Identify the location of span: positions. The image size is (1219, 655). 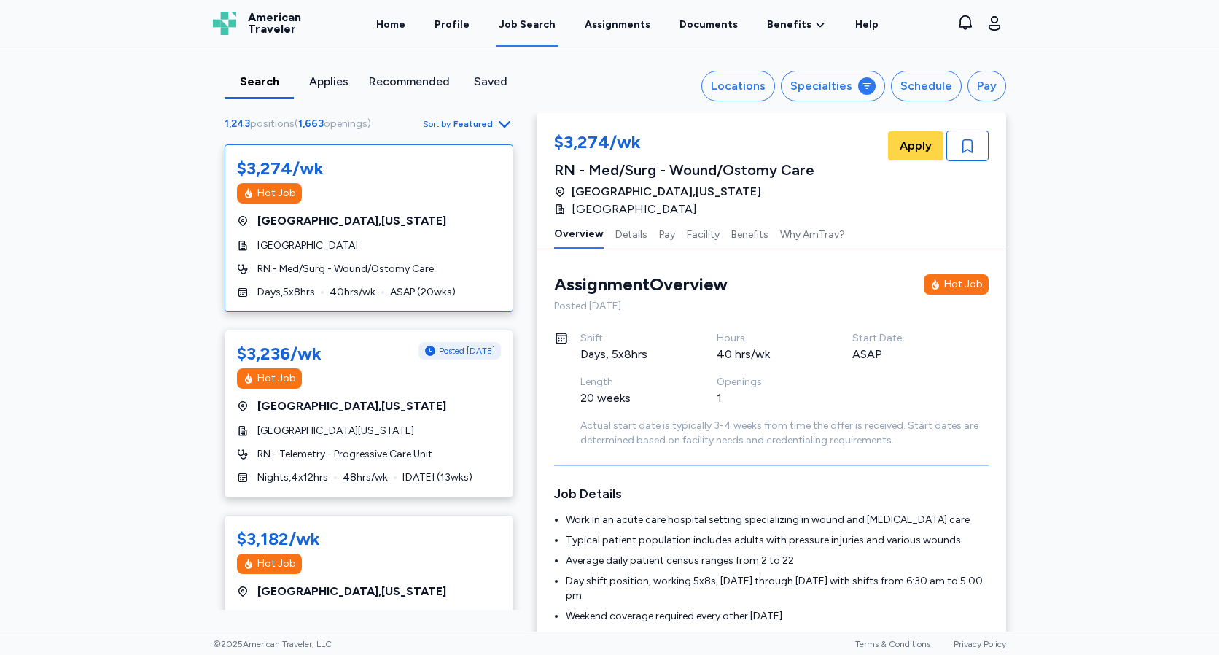
(272, 123).